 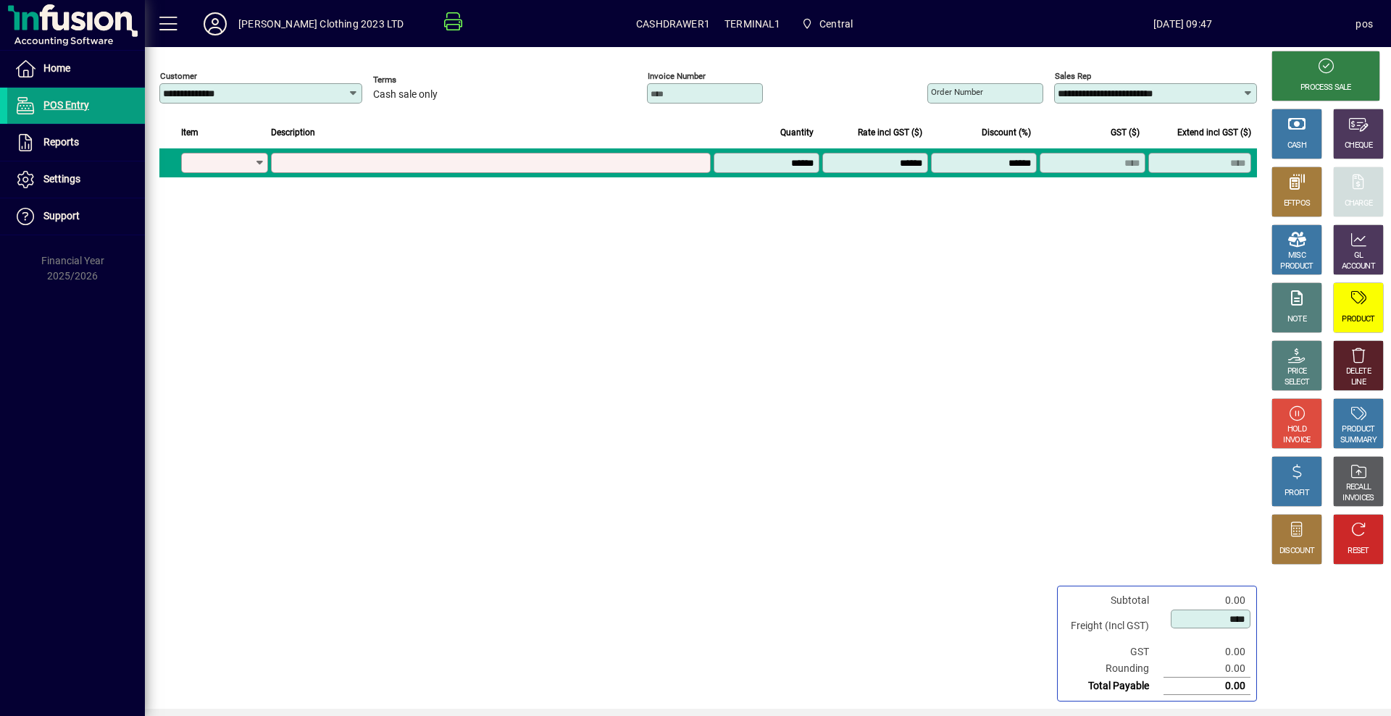 What do you see at coordinates (1113, 687) in the screenshot?
I see `td: Total Payable` at bounding box center [1113, 687].